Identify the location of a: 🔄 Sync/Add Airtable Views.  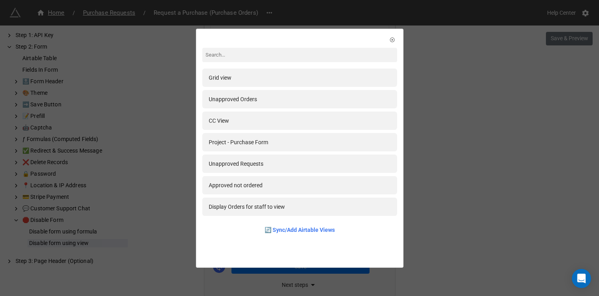
(300, 230).